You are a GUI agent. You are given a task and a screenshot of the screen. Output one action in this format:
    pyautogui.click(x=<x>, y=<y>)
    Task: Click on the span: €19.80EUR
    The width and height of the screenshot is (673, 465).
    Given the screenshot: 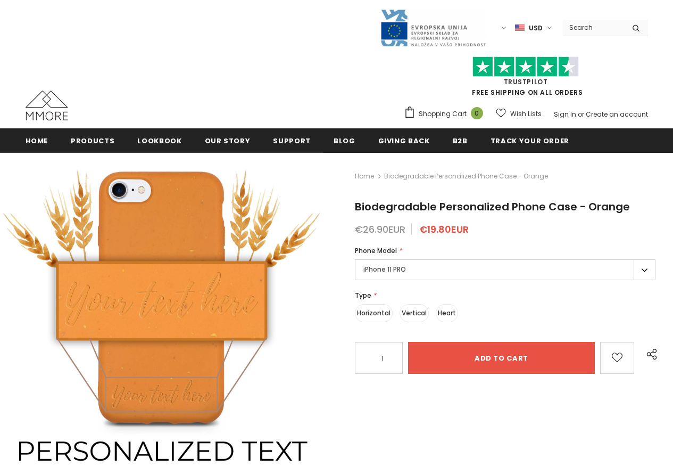 What is the action you would take?
    pyautogui.click(x=444, y=229)
    